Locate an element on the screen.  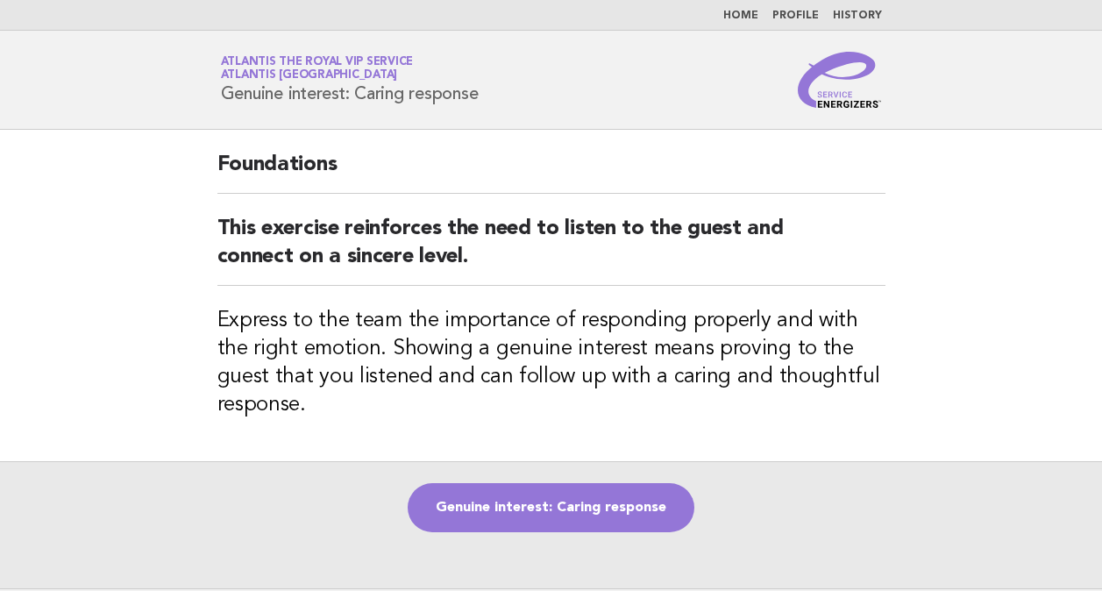
img: Service Energizers is located at coordinates (840, 80).